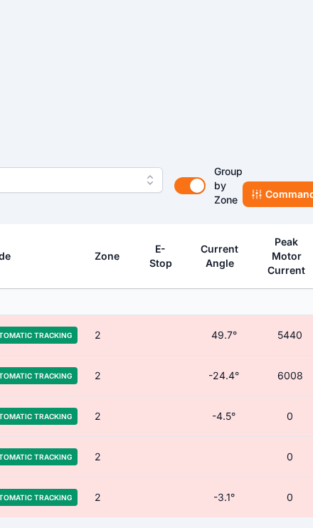  Describe the element at coordinates (112, 256) in the screenshot. I see `button: Zone` at that location.